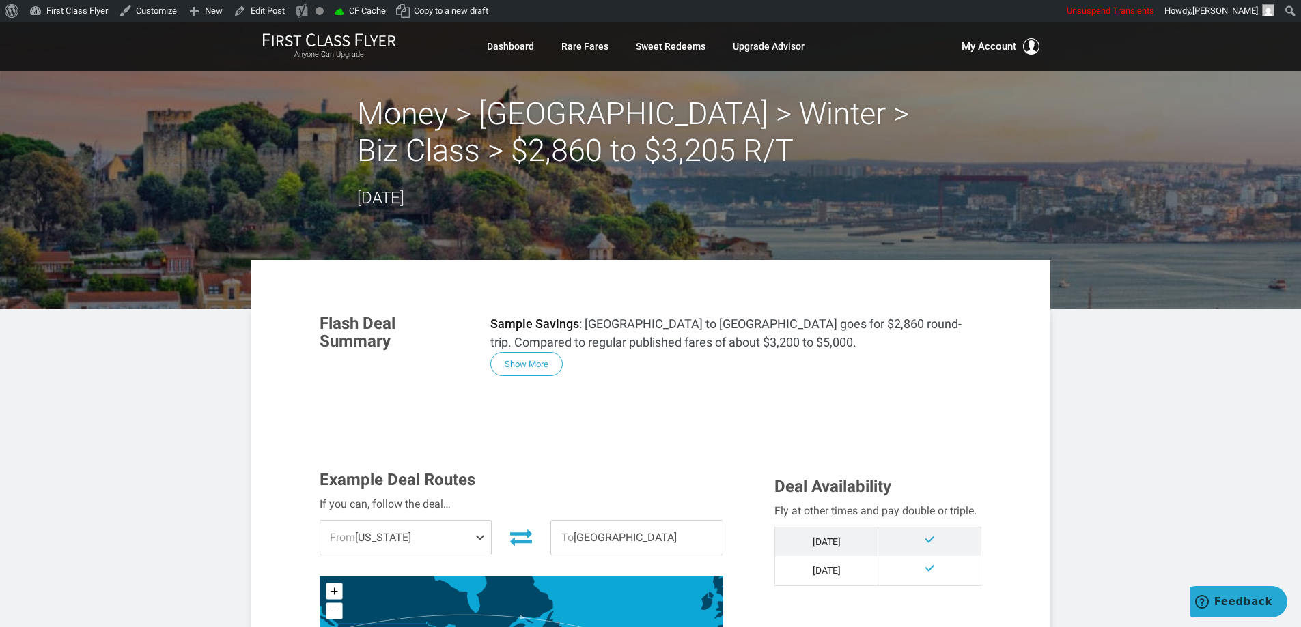  What do you see at coordinates (877, 511) in the screenshot?
I see `div: Fly at other times and pay double or triple.` at bounding box center [877, 511].